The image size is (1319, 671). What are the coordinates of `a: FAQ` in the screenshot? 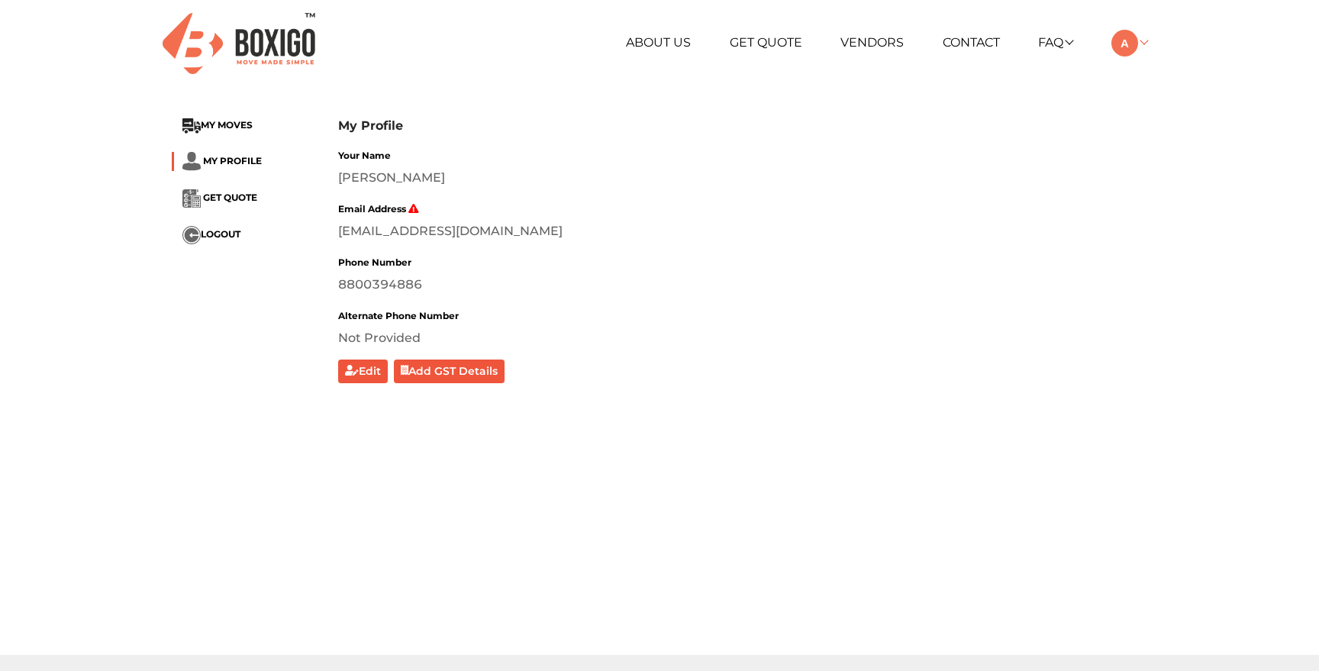 It's located at (1055, 42).